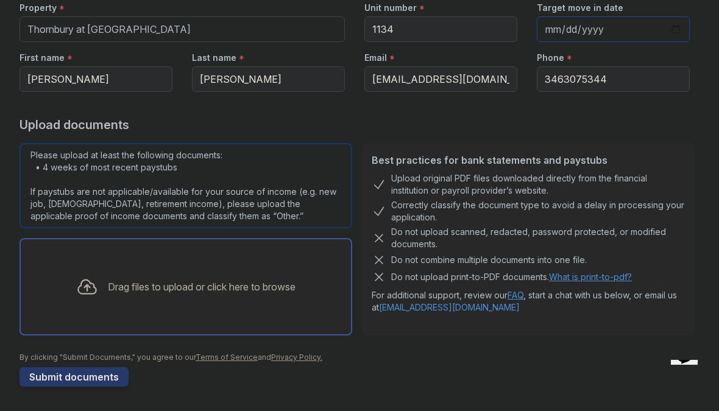 This screenshot has height=411, width=719. What do you see at coordinates (489, 260) in the screenshot?
I see `div: Do not combine multiple documents into one file.` at bounding box center [489, 260].